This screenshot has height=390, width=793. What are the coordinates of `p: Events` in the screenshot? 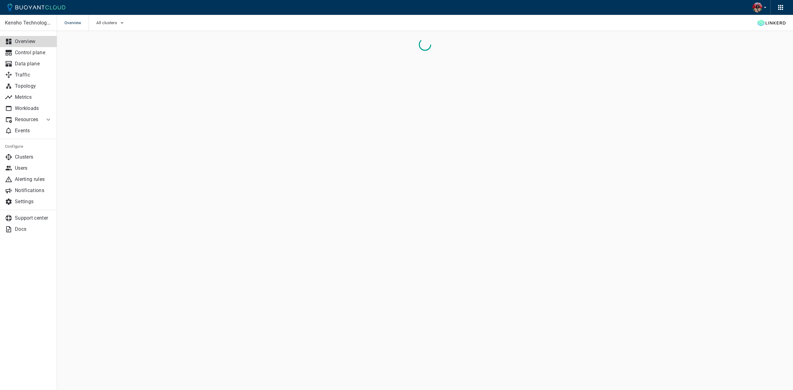 It's located at (33, 131).